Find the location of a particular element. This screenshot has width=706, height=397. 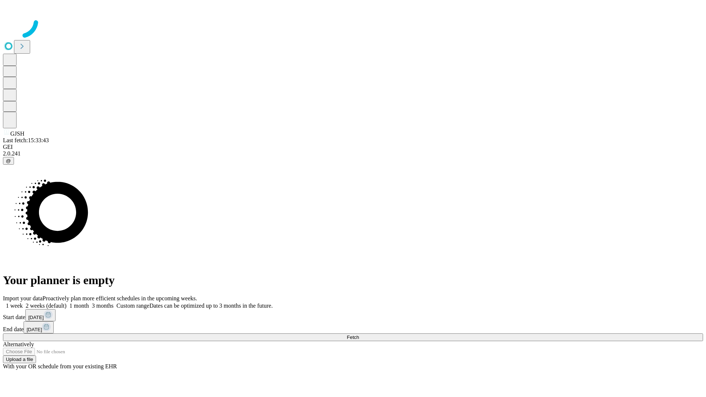

span: Import your data is located at coordinates (23, 298).